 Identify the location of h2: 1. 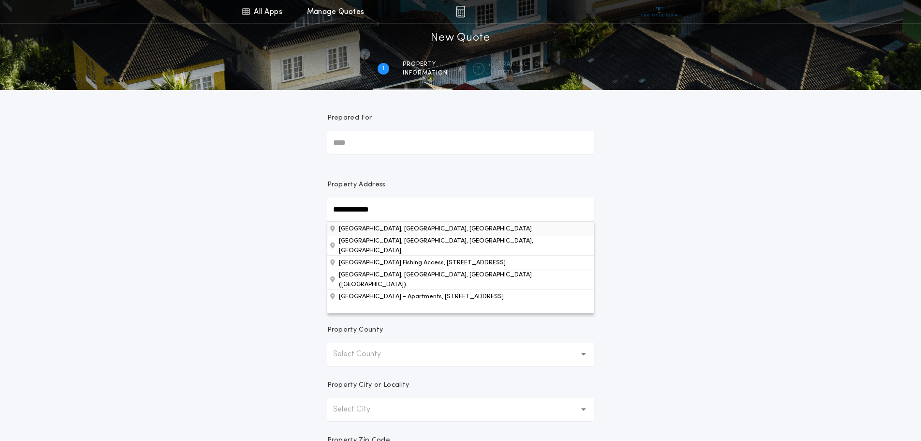
(384, 69).